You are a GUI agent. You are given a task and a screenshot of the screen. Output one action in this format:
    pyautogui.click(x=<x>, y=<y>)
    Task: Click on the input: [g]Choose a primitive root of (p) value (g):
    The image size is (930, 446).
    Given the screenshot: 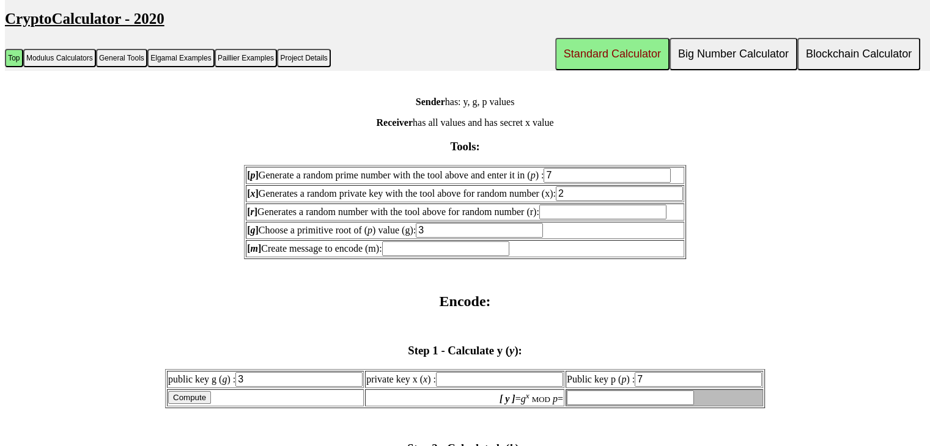 What is the action you would take?
    pyautogui.click(x=479, y=230)
    